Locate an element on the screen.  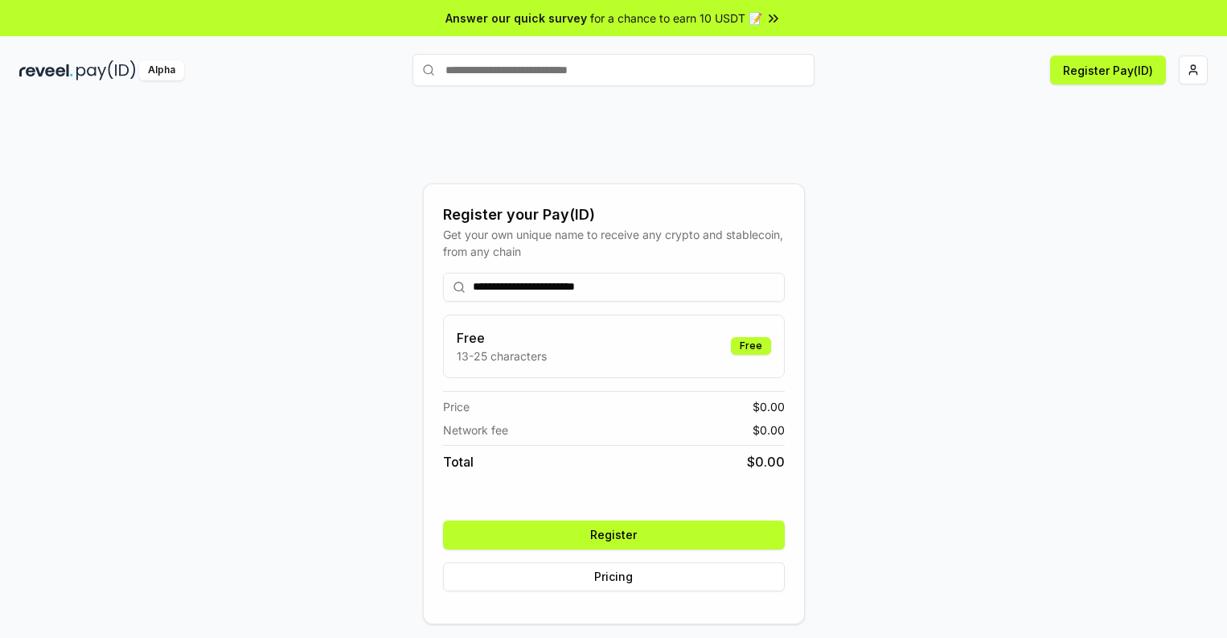
div: Get your own unique name to receive any crypto and stablecoin, from any chain is located at coordinates (614, 243).